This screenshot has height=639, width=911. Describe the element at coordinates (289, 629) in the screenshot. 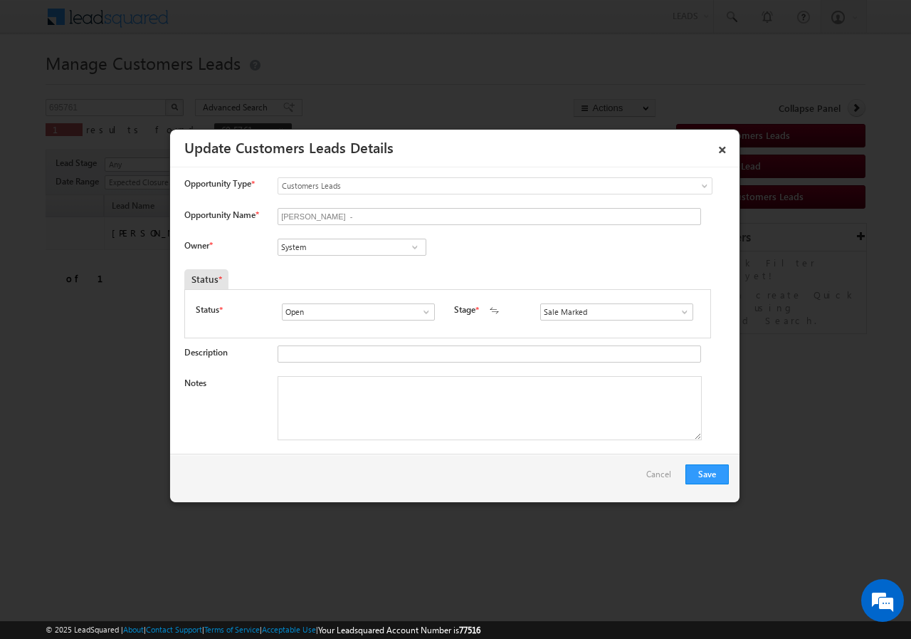

I see `a: Acceptable Use` at that location.